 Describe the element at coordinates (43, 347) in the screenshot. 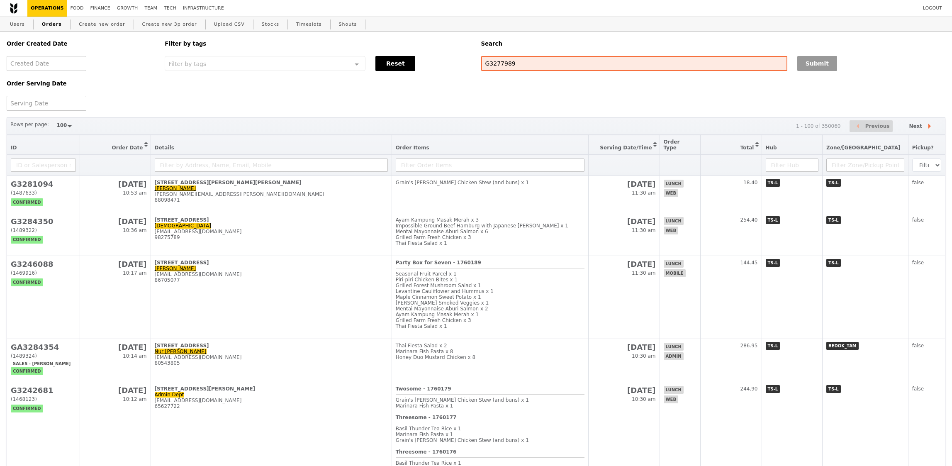

I see `h2: GA3284354` at that location.